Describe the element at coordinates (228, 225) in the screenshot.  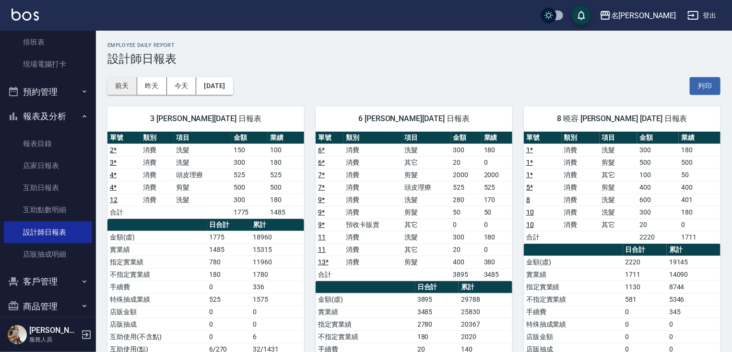
I see `th: 日合計` at that location.